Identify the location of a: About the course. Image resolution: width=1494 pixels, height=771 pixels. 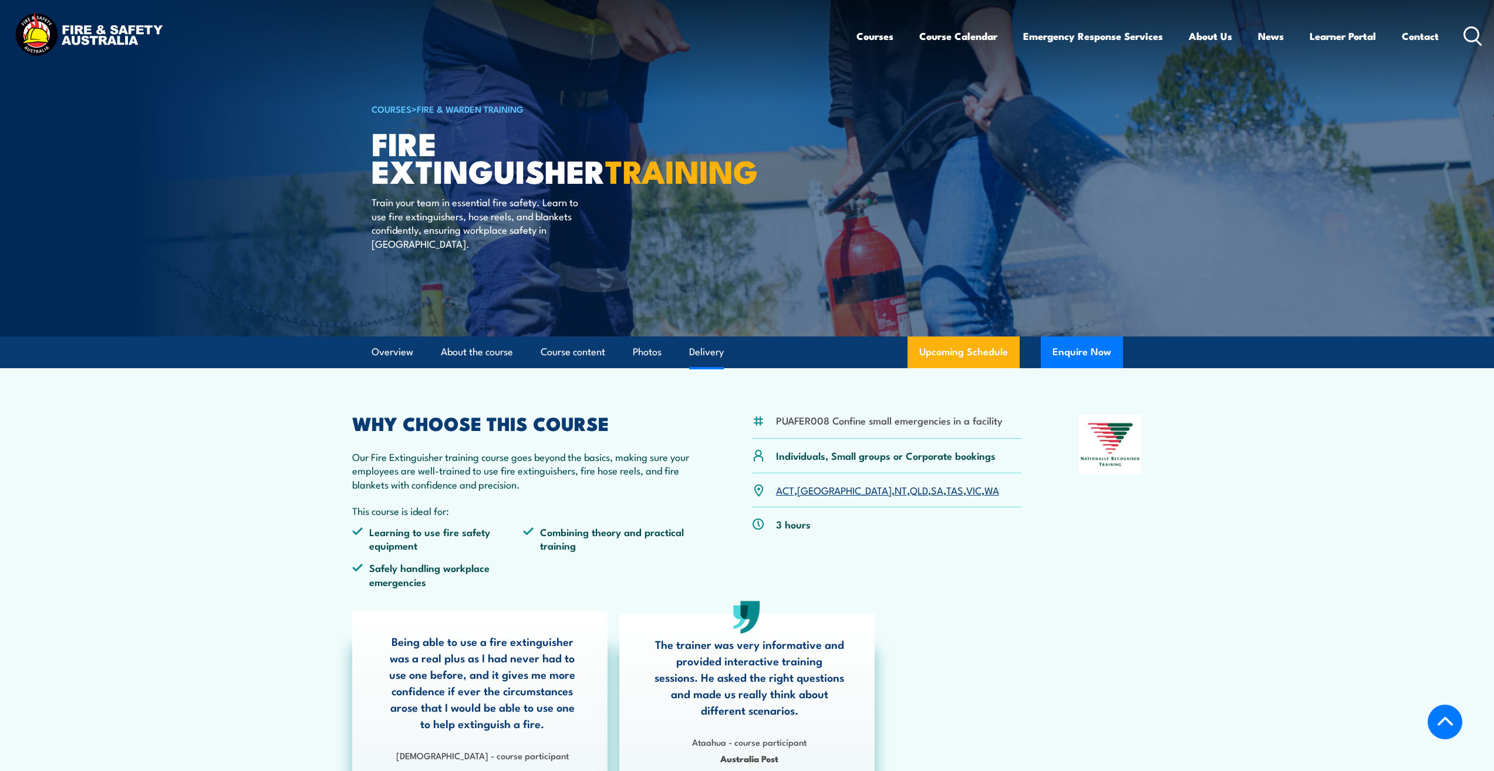
(477, 352).